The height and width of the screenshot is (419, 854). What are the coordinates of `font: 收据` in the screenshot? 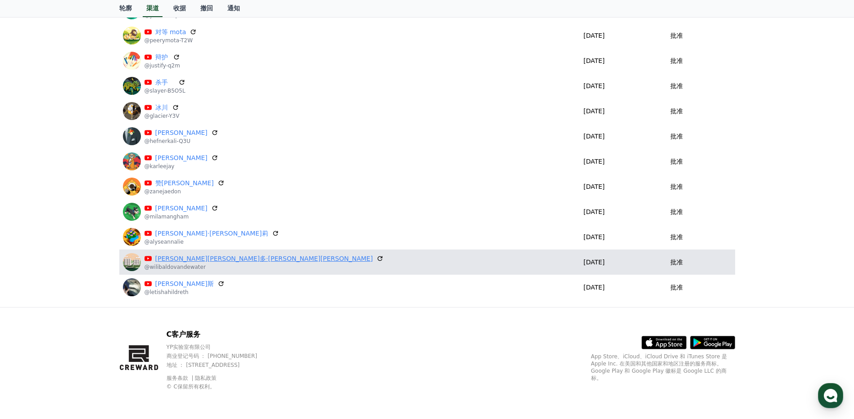 It's located at (180, 8).